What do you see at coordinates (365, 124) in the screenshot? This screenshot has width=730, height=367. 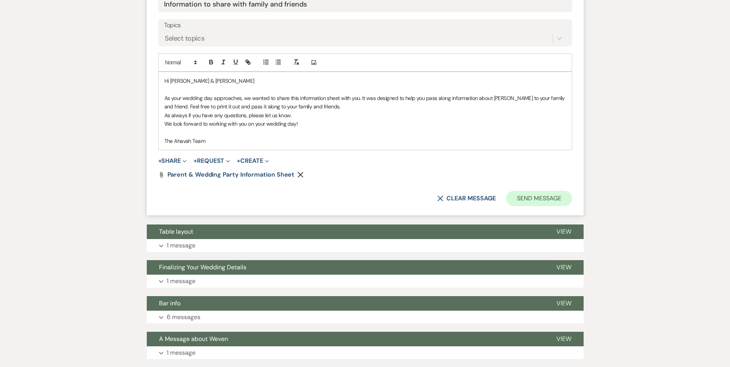 I see `p: We look forward to working with you on your wedding day!` at bounding box center [365, 124].